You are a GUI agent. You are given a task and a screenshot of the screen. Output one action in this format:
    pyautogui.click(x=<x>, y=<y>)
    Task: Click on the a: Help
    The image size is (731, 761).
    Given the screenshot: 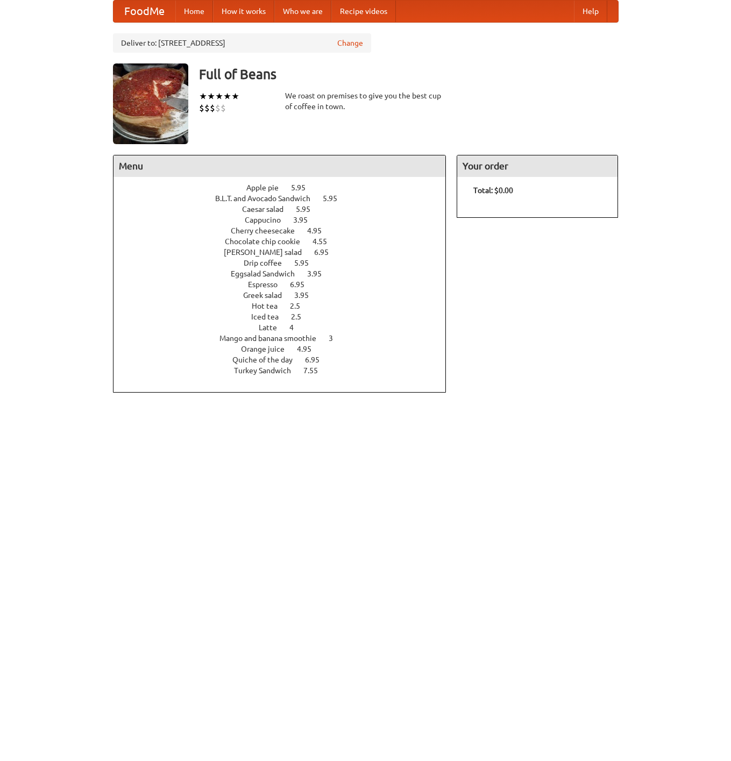 What is the action you would take?
    pyautogui.click(x=591, y=11)
    